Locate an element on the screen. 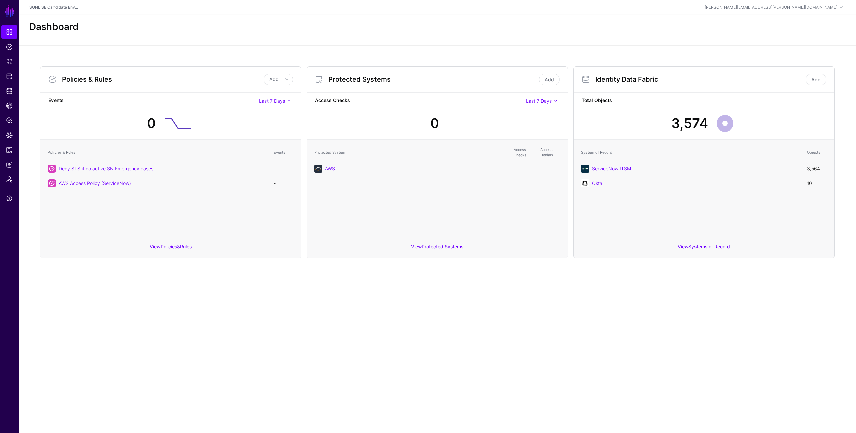  h3: Policies & Rules is located at coordinates (163, 79).